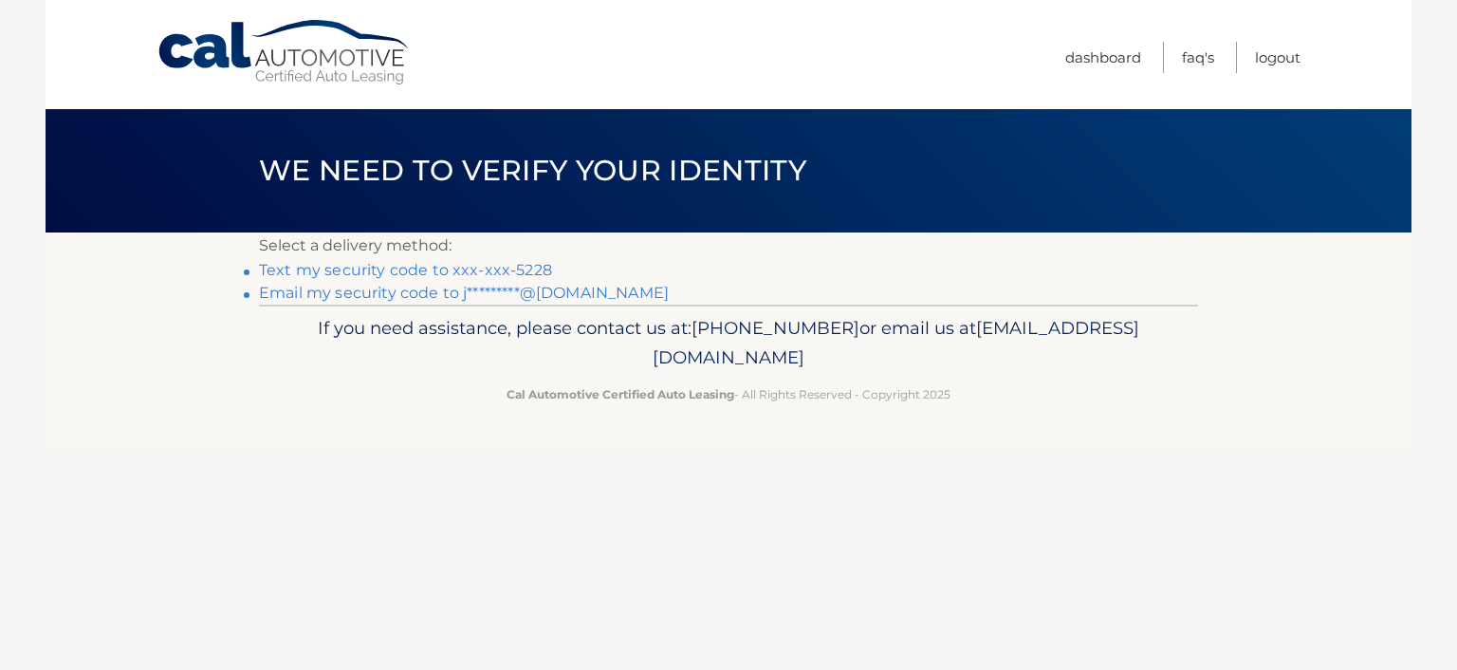 The width and height of the screenshot is (1457, 670). Describe the element at coordinates (405, 269) in the screenshot. I see `a: Text my security code to xxx-xxx-5228` at that location.